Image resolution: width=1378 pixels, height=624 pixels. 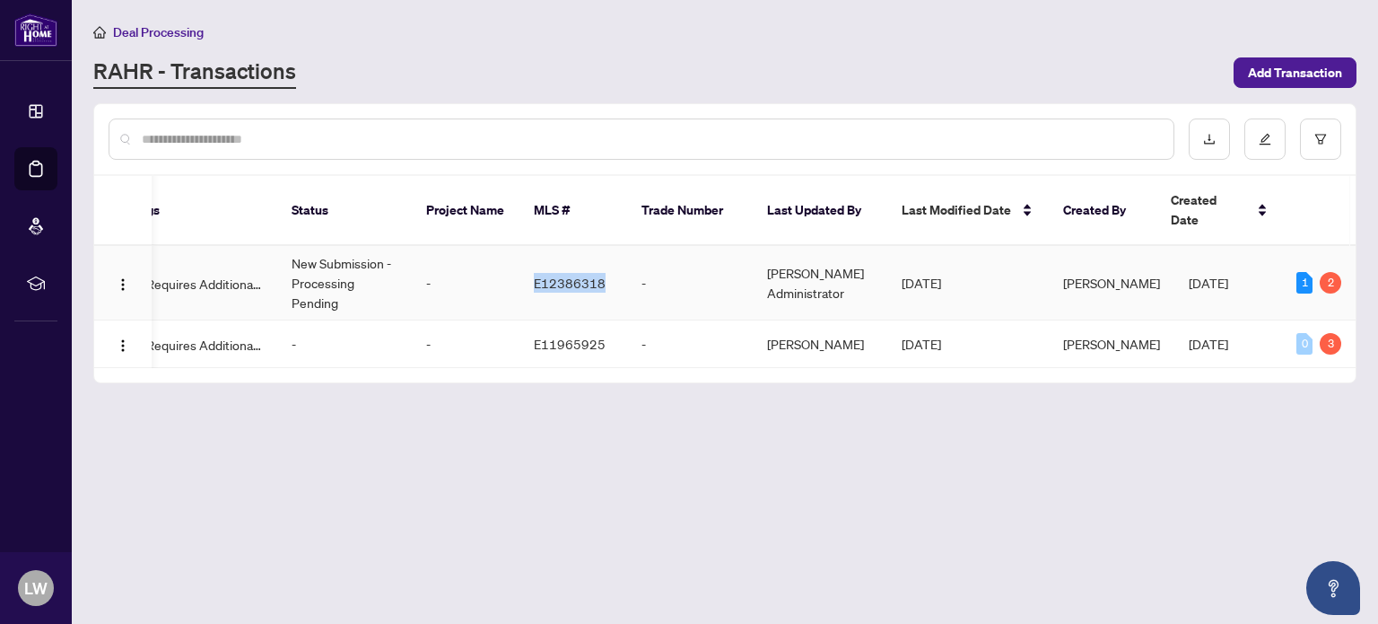 I want to click on th: Created Date, so click(x=1219, y=211).